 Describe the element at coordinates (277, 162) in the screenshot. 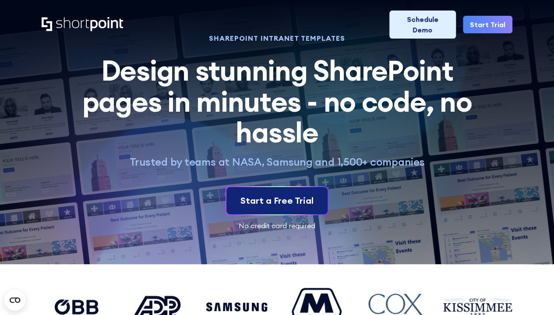

I see `p: Trusted by teams at NASA, Samsung and 1,500+ companies` at that location.